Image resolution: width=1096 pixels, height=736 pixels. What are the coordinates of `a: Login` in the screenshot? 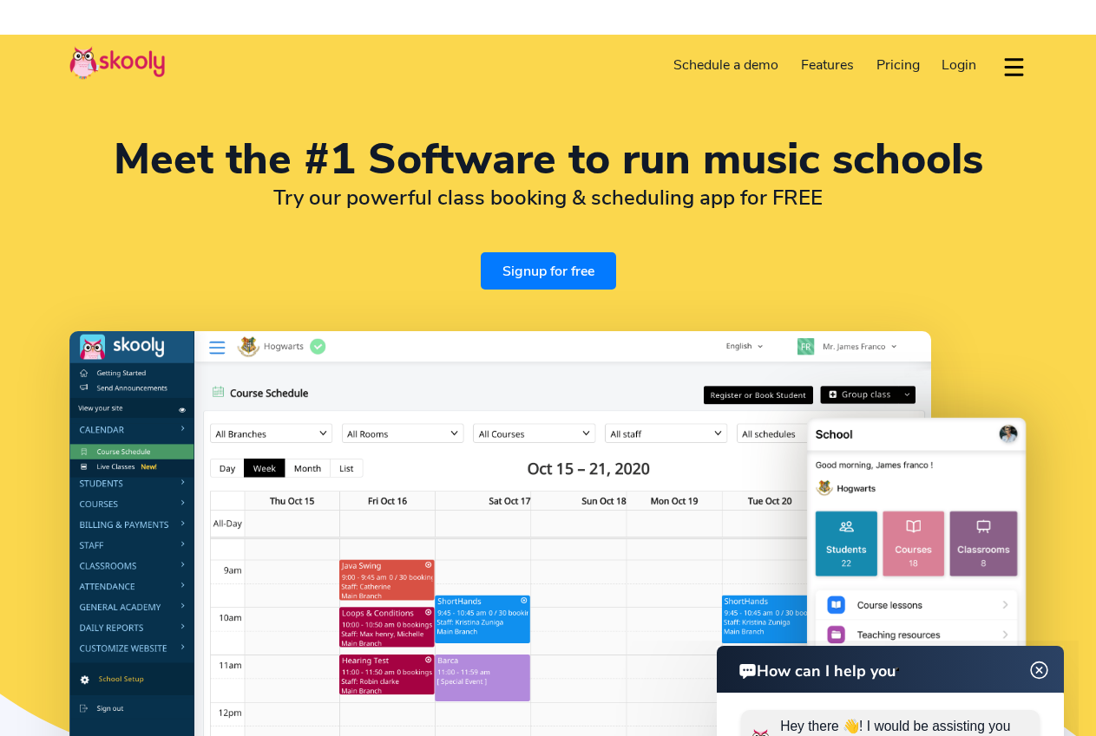 It's located at (958, 65).